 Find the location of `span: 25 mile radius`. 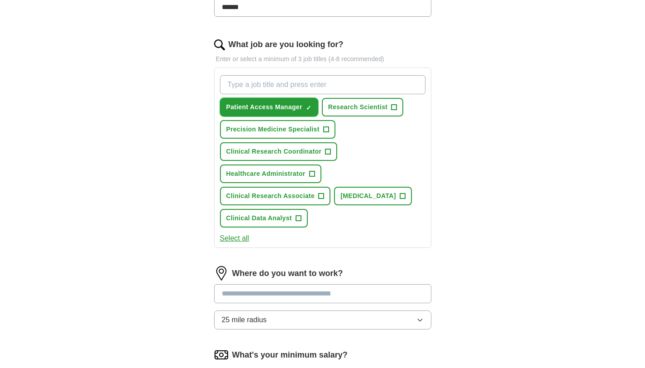

span: 25 mile radius is located at coordinates (245, 320).